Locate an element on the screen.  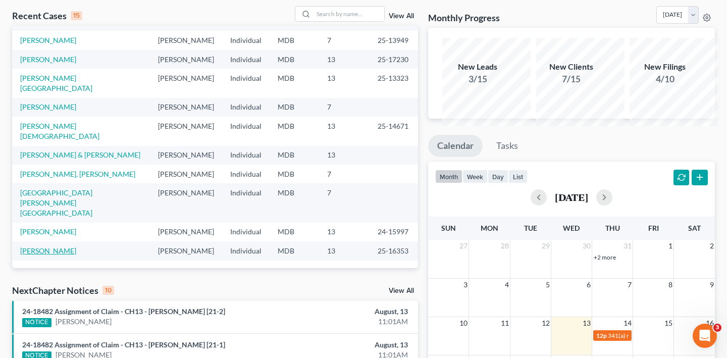
div: NOTICE is located at coordinates (37, 323).